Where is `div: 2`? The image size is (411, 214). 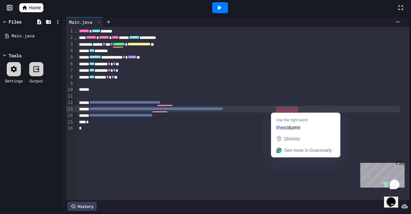
div: 2 is located at coordinates (70, 38).